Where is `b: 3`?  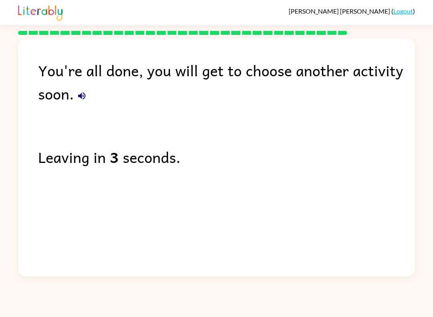 b: 3 is located at coordinates (114, 157).